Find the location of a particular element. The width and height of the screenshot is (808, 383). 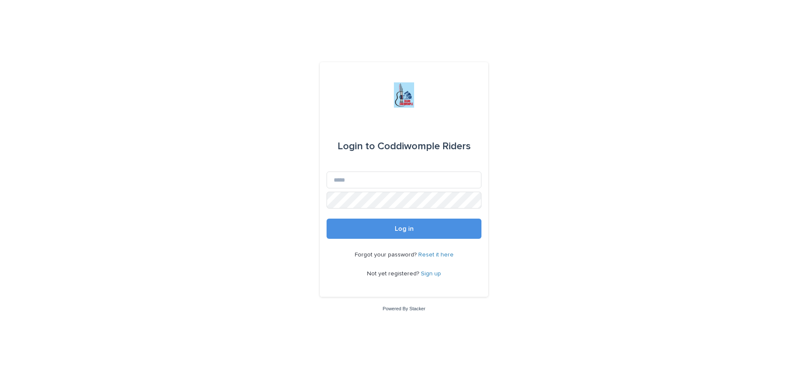

a: Reset it here is located at coordinates (436, 255).